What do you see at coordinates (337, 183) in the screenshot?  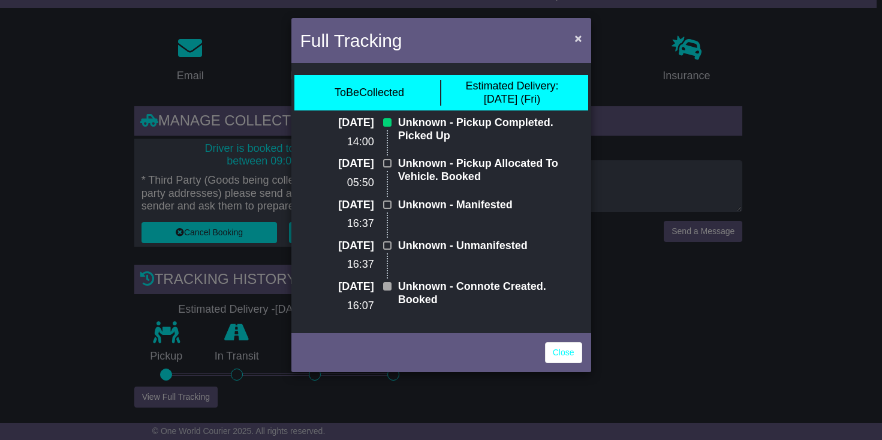 I see `p: 05:50` at bounding box center [337, 183].